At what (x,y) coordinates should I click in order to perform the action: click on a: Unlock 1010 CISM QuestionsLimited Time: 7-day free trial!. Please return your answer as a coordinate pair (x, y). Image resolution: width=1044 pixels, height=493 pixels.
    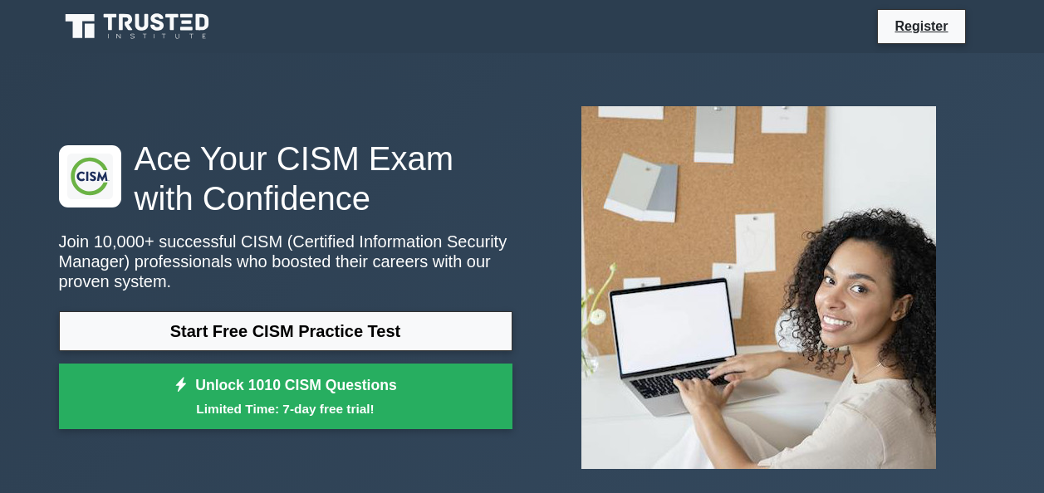
    Looking at the image, I should click on (286, 397).